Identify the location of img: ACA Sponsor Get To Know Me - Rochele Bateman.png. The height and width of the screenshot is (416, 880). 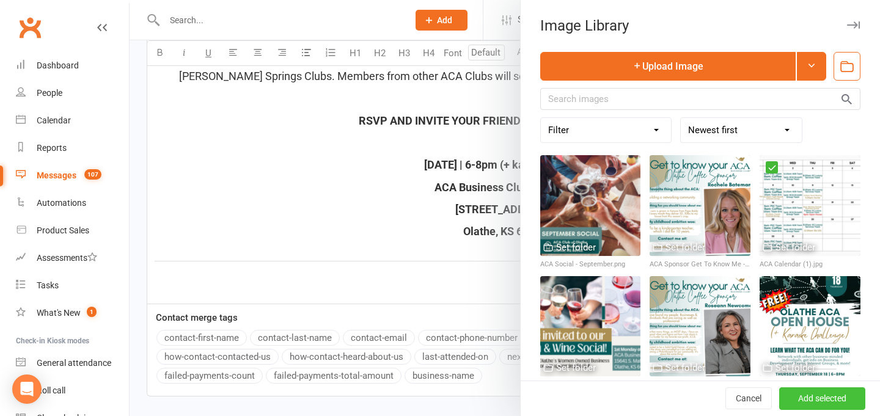
(700, 205).